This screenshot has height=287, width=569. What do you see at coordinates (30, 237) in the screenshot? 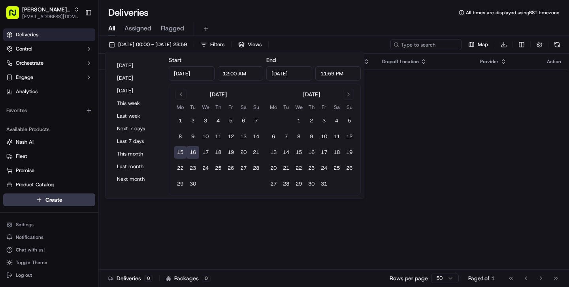
I see `span: Notifications` at bounding box center [30, 237].